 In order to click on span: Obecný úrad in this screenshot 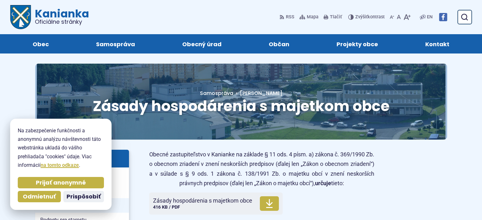, I will do `click(202, 44)`.